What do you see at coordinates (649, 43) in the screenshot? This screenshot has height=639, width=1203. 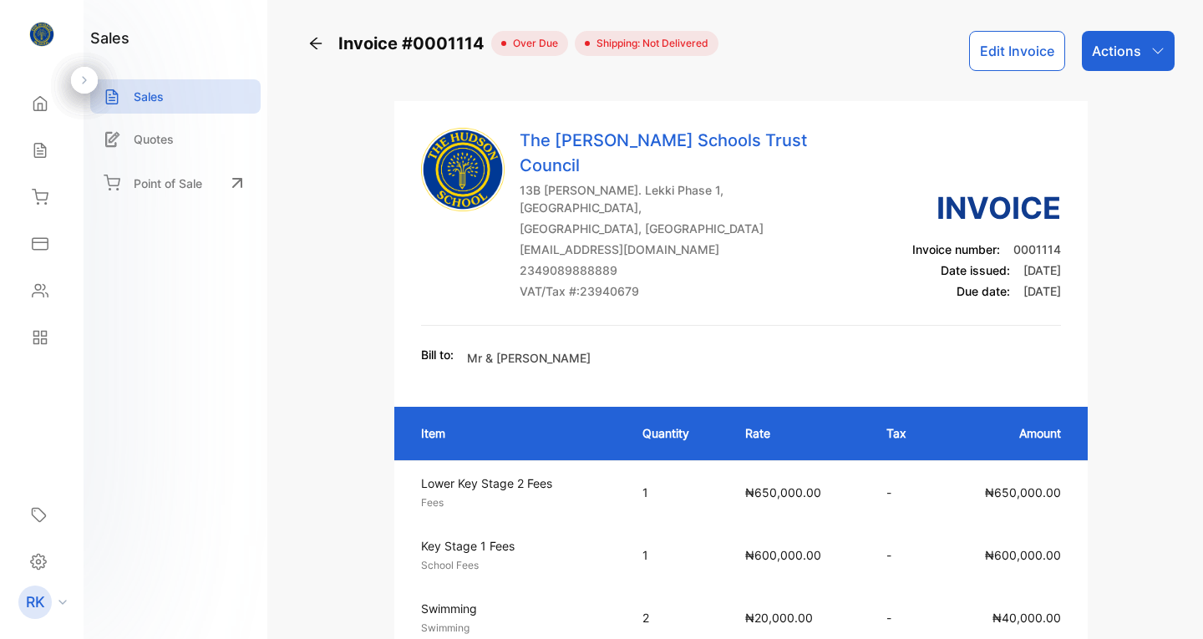 I see `span: Shipping: Not Delivered` at bounding box center [649, 43].